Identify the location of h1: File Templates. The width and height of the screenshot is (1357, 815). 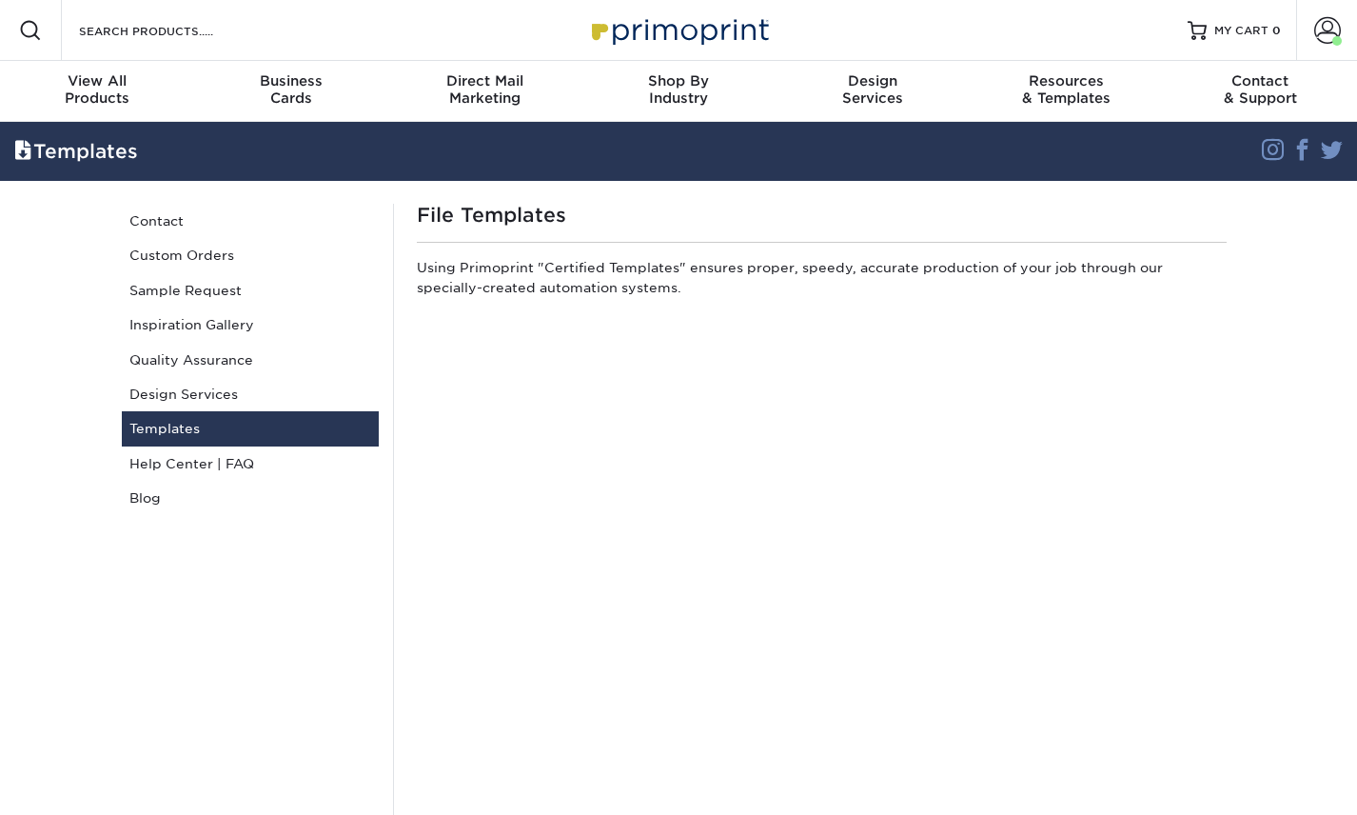
(821, 215).